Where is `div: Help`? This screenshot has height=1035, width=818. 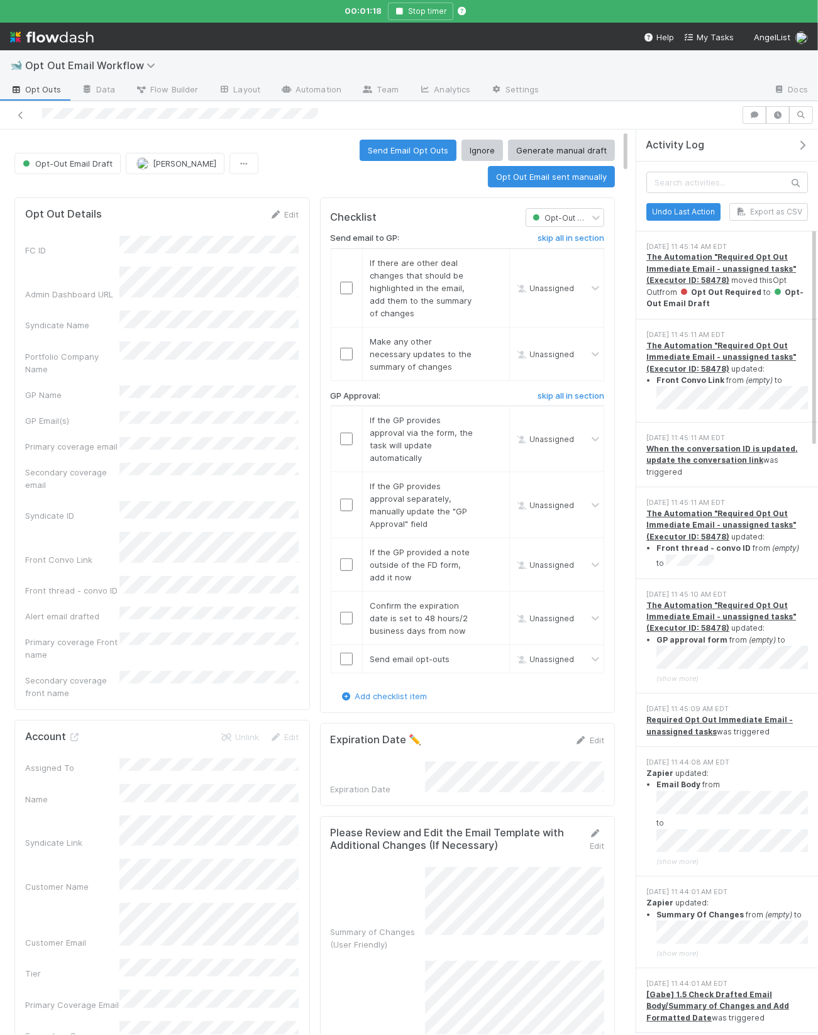
div: Help is located at coordinates (659, 37).